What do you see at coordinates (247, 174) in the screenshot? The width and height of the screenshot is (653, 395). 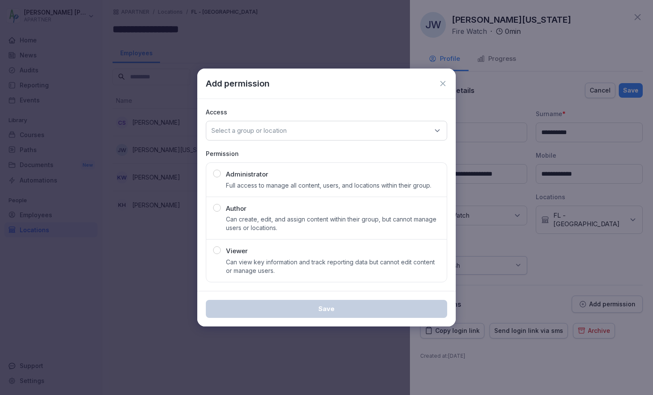 I see `p: Administrator` at bounding box center [247, 174].